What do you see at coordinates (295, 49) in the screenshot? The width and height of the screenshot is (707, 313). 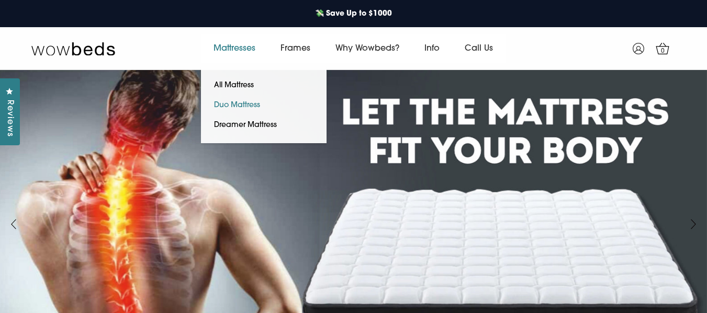 I see `a: Frames` at bounding box center [295, 49].